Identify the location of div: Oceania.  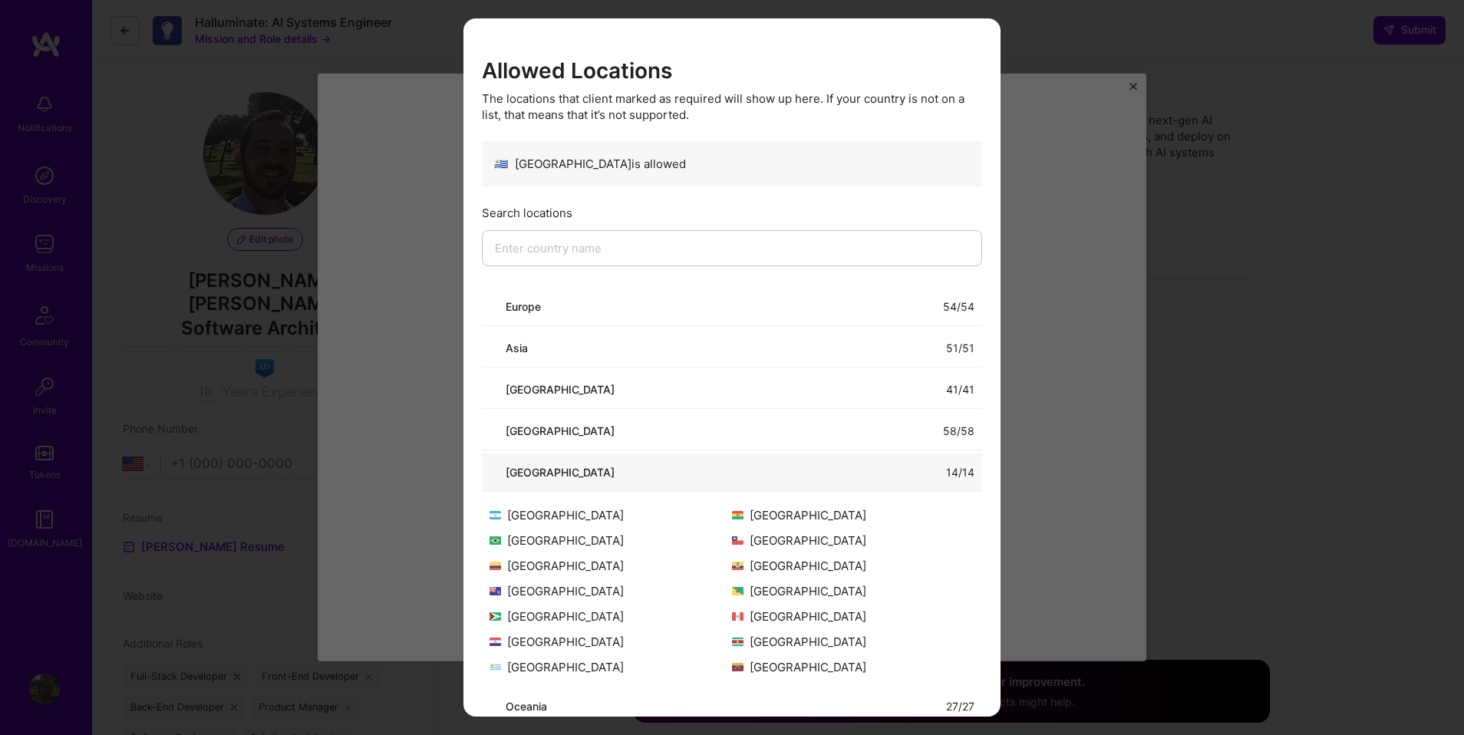
(526, 706).